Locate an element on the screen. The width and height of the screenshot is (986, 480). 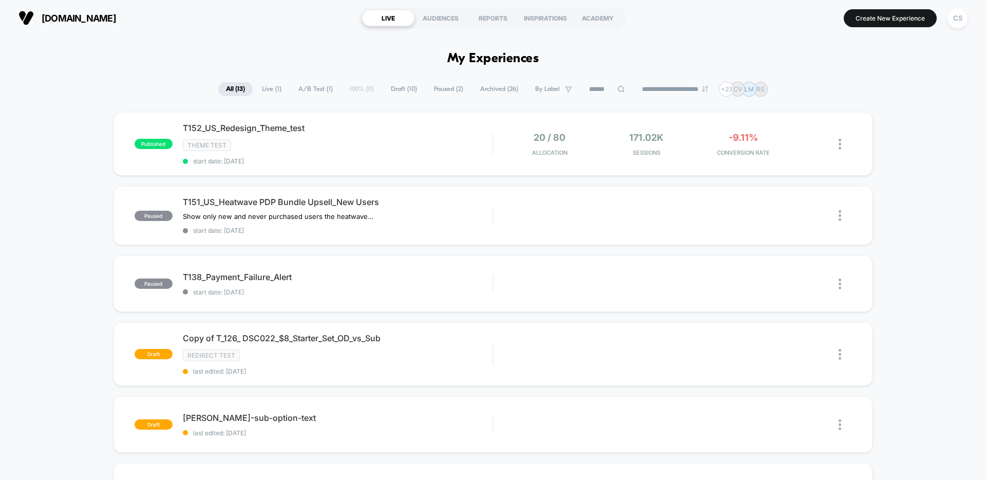
span: Paused ( 2 ) is located at coordinates (449, 89).